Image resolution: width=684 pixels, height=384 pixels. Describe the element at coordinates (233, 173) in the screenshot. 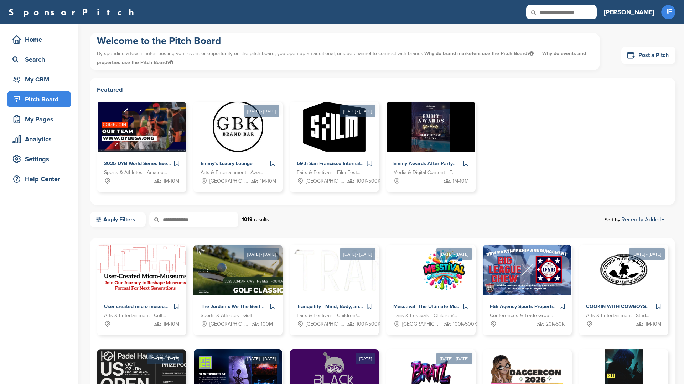

I see `span: Arts & Entertainment - Award Show` at that location.